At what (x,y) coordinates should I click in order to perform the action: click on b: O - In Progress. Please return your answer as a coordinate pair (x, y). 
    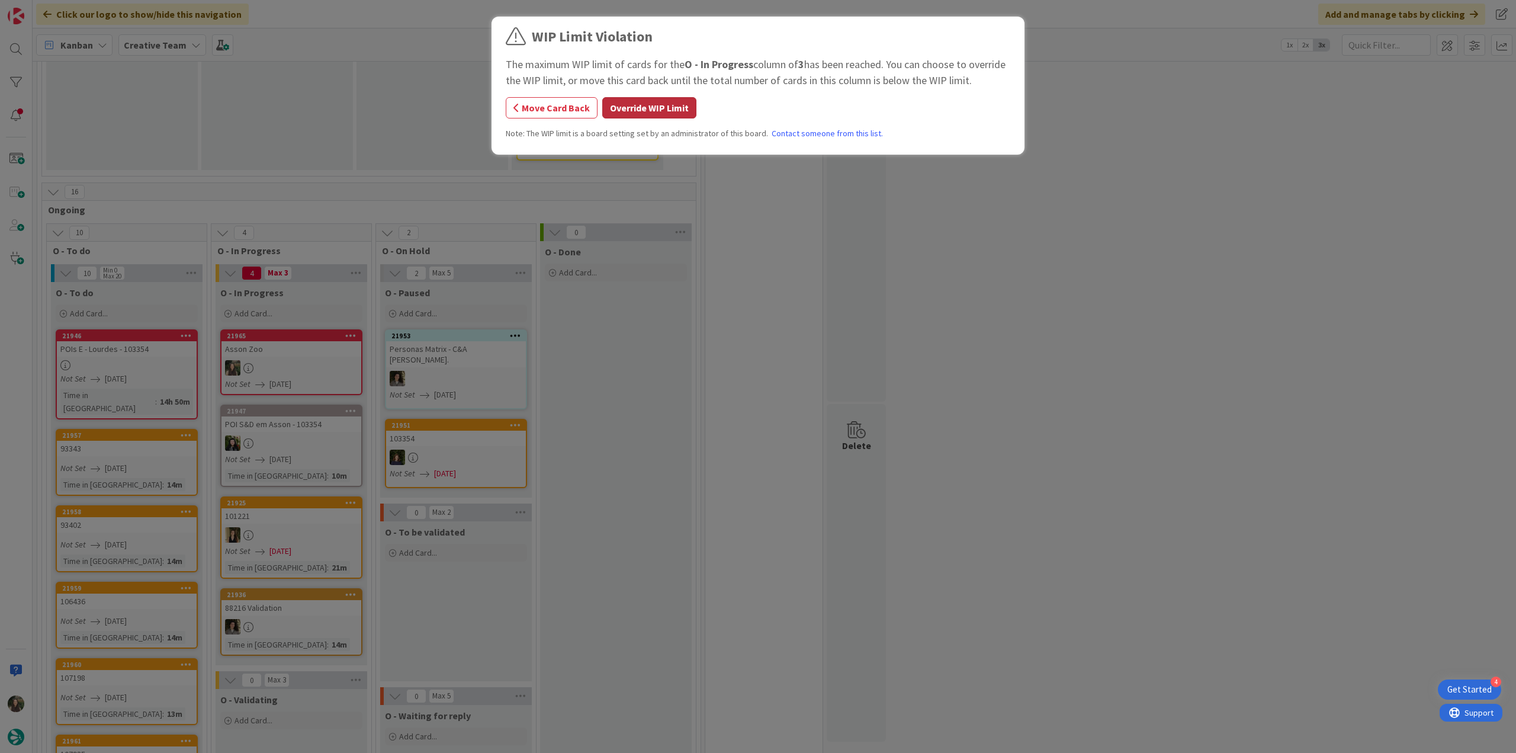
    Looking at the image, I should click on (719, 64).